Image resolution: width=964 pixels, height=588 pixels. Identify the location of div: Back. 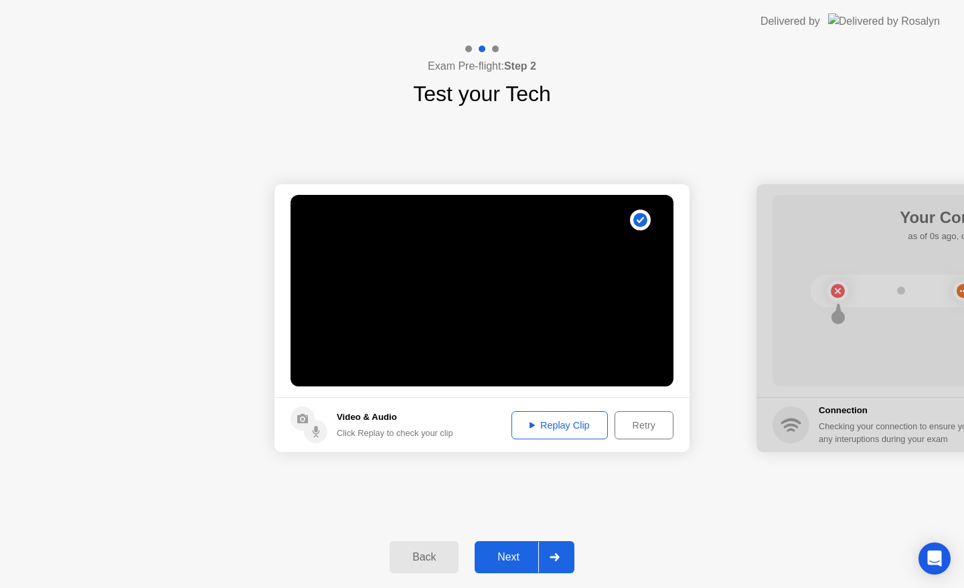
(424, 557).